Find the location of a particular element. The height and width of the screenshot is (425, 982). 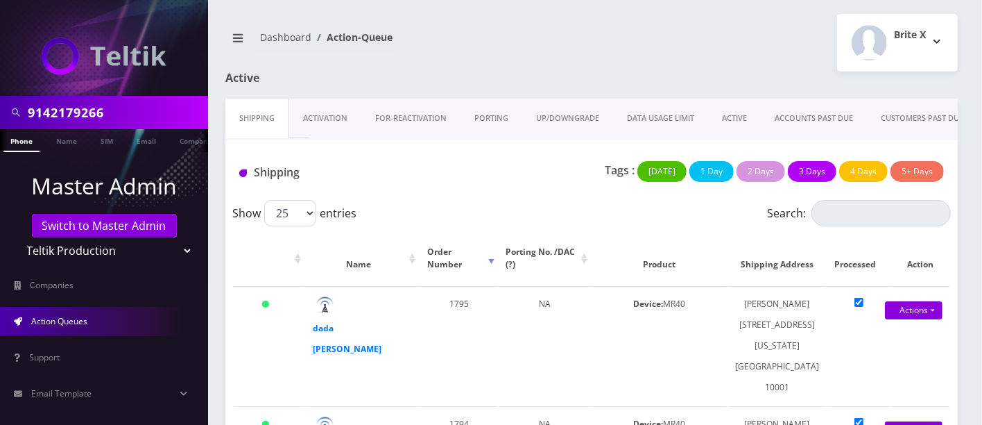

a: UP/DOWNGRADE is located at coordinates (568, 118).